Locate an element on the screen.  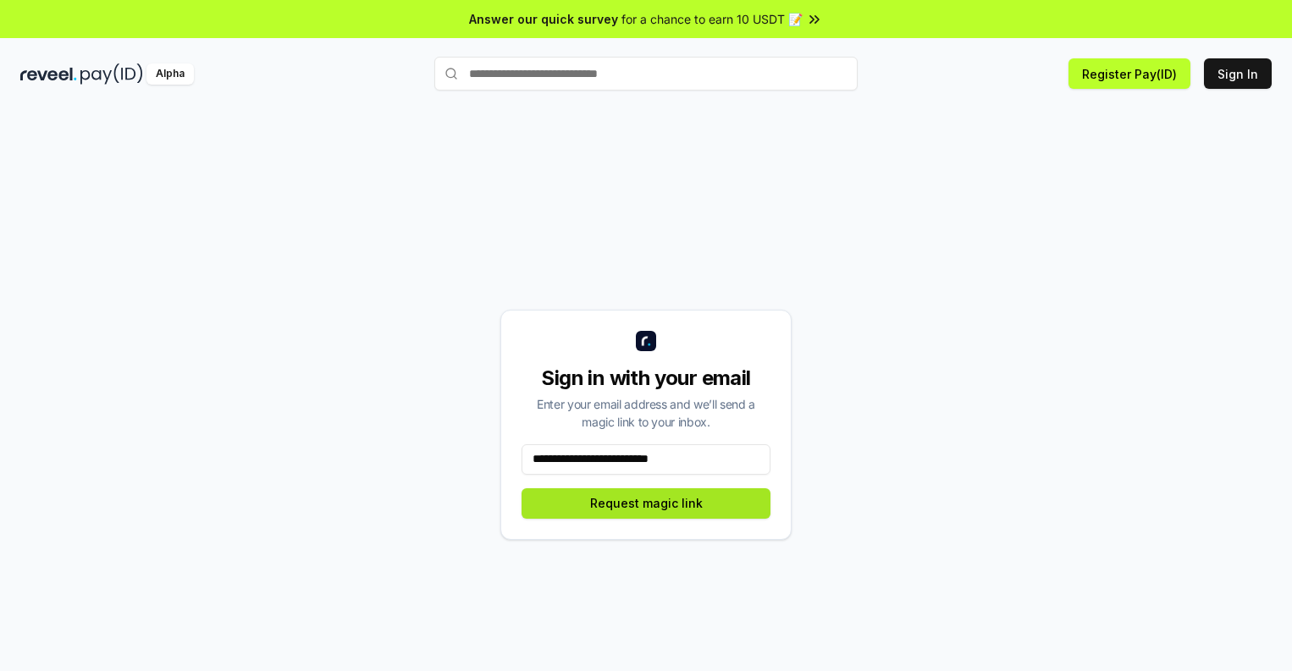
img: logo_small is located at coordinates (646, 341).